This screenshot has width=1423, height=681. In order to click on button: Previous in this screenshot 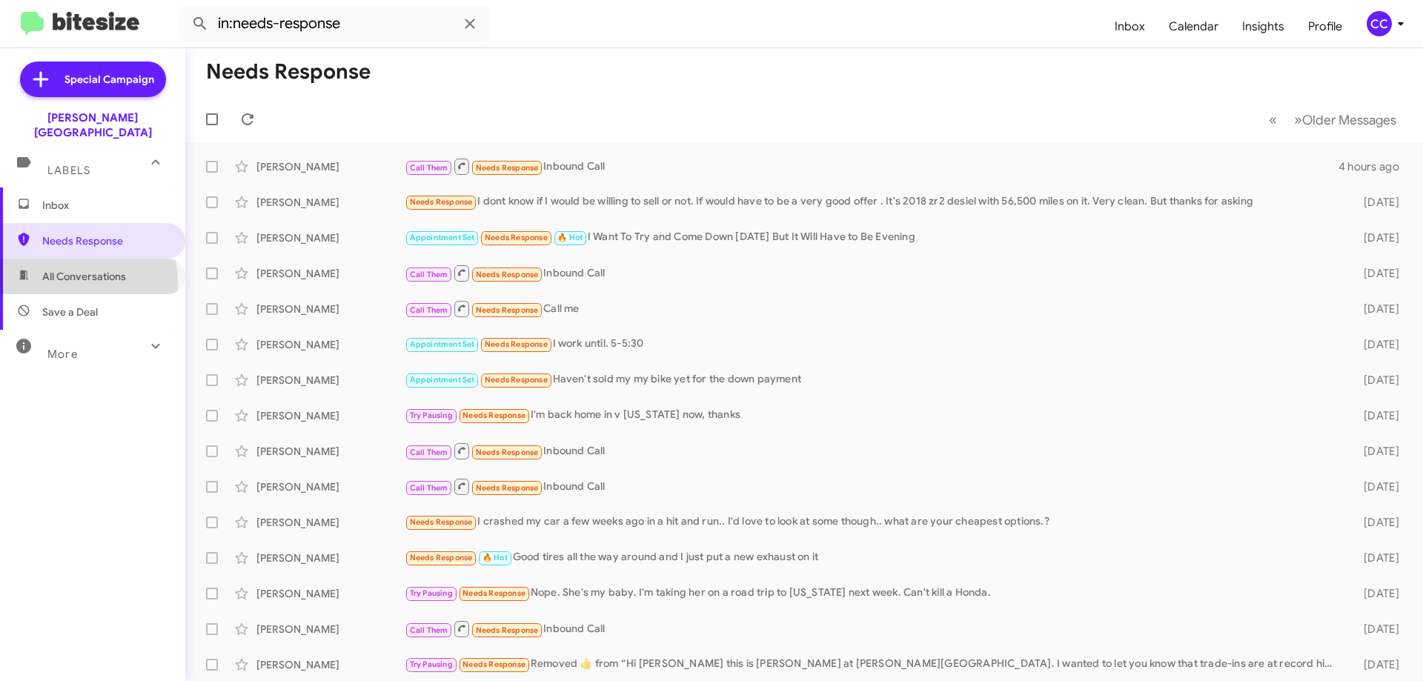, I will do `click(1273, 119)`.